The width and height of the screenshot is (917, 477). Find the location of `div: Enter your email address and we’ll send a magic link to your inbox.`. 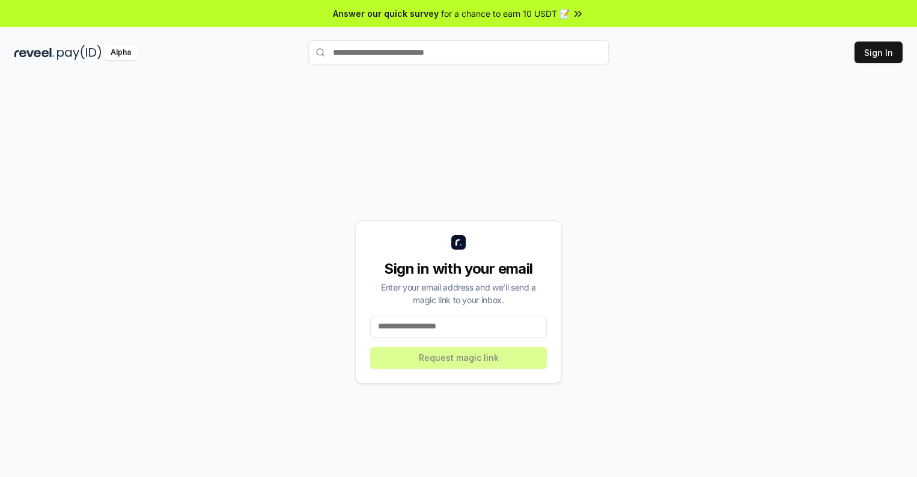

div: Enter your email address and we’ll send a magic link to your inbox. is located at coordinates (459, 293).